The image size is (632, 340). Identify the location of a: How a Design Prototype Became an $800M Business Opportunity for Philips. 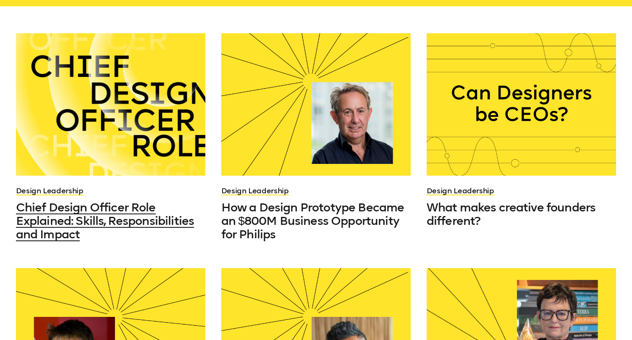
(316, 221).